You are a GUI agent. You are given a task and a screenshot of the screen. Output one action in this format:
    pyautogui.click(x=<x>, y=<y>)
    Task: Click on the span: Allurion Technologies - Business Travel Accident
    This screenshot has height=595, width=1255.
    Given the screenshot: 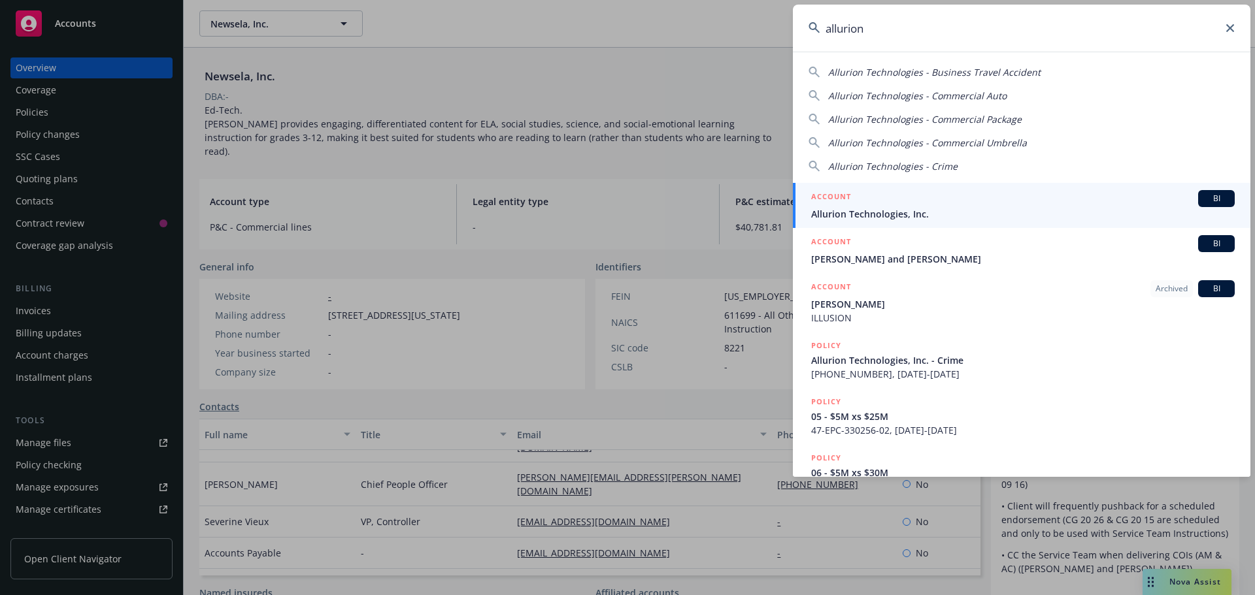 What is the action you would take?
    pyautogui.click(x=934, y=72)
    